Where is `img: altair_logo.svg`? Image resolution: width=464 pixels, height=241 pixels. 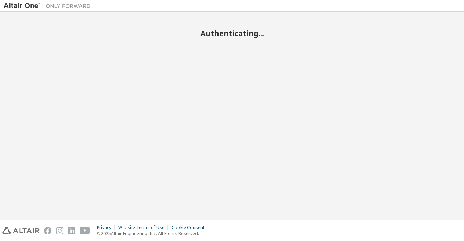 img: altair_logo.svg is located at coordinates (21, 230).